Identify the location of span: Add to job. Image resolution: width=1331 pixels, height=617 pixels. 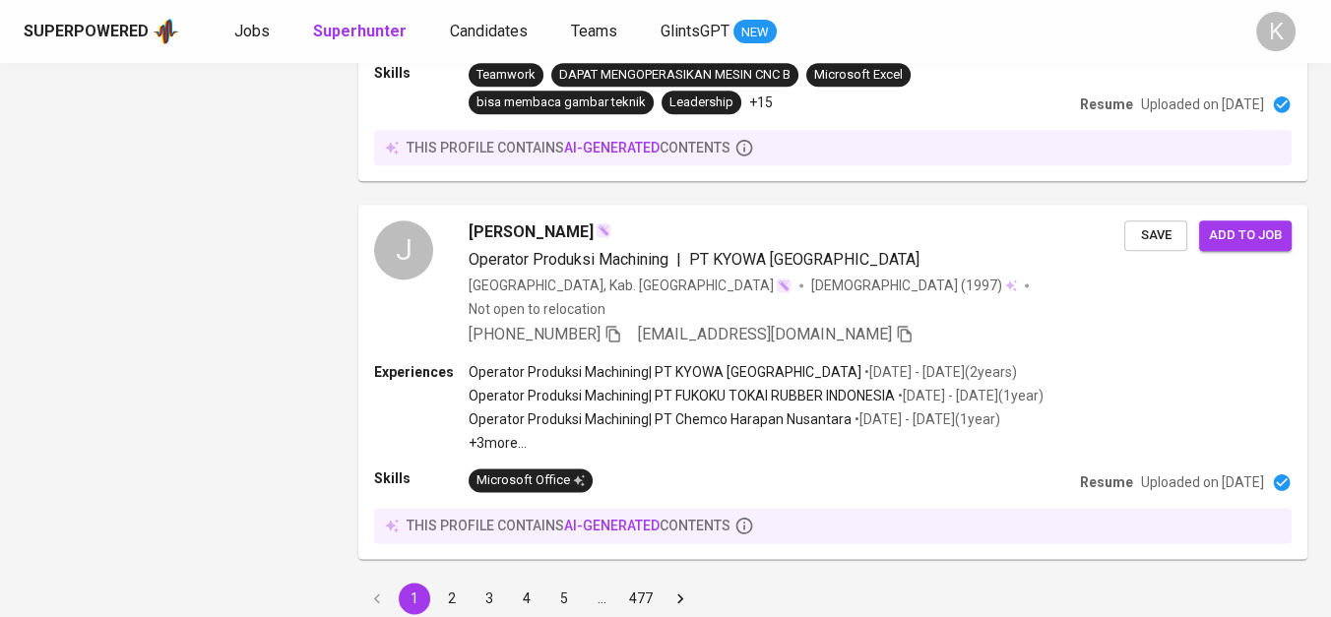
(1245, 235).